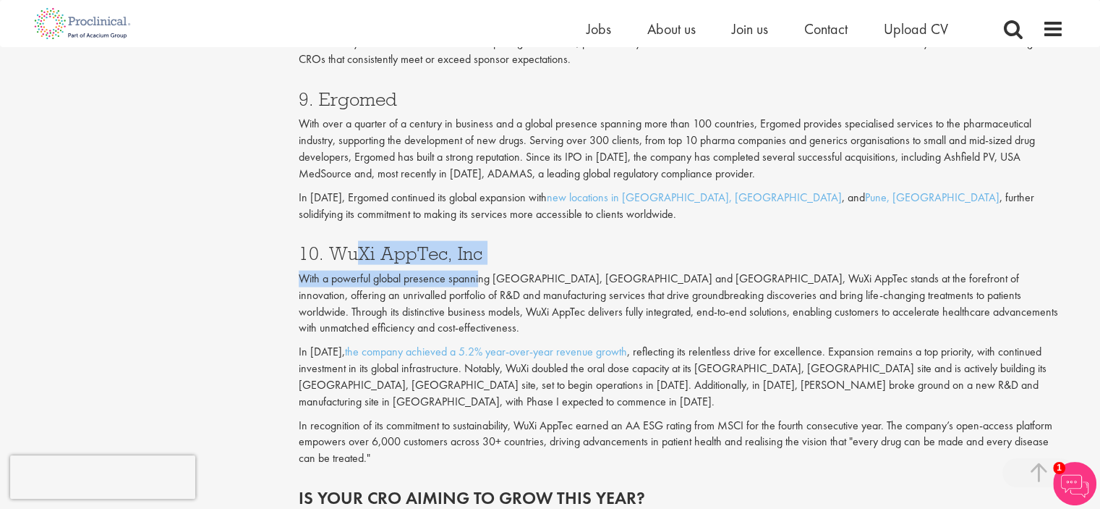 The height and width of the screenshot is (509, 1100). What do you see at coordinates (681, 99) in the screenshot?
I see `h3: 9. Ergomed` at bounding box center [681, 99].